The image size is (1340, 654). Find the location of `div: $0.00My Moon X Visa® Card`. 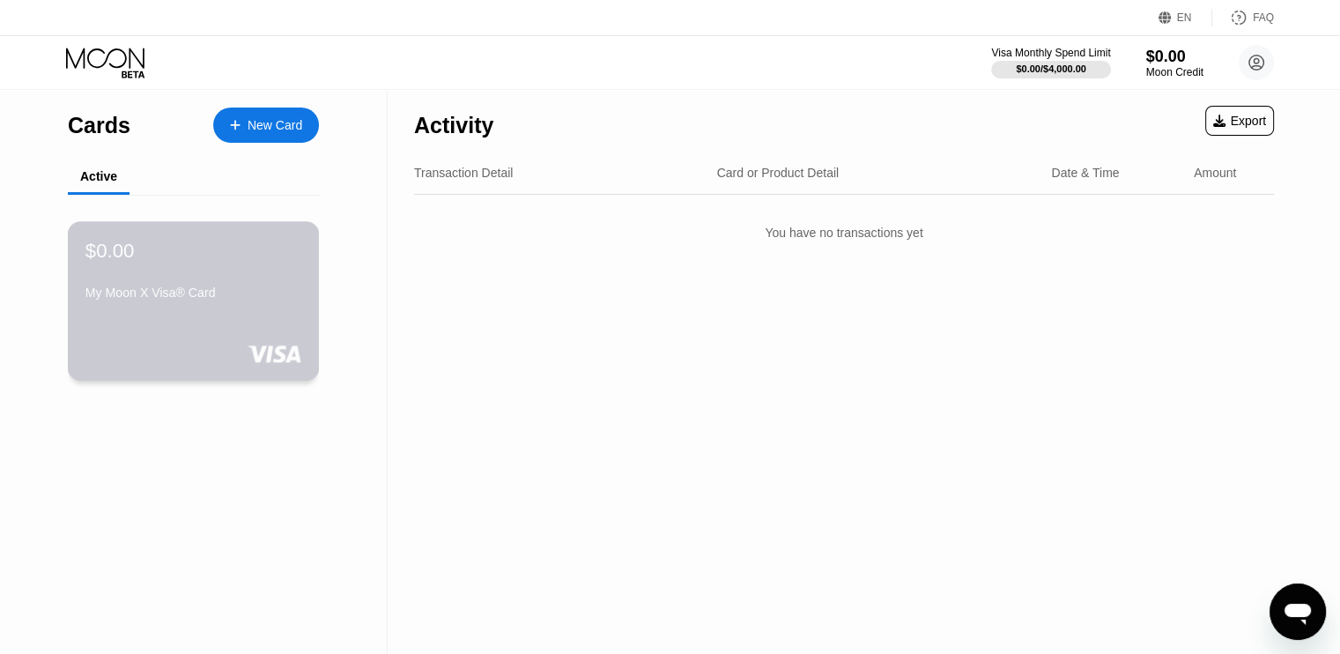

div: $0.00My Moon X Visa® Card is located at coordinates (193, 300).